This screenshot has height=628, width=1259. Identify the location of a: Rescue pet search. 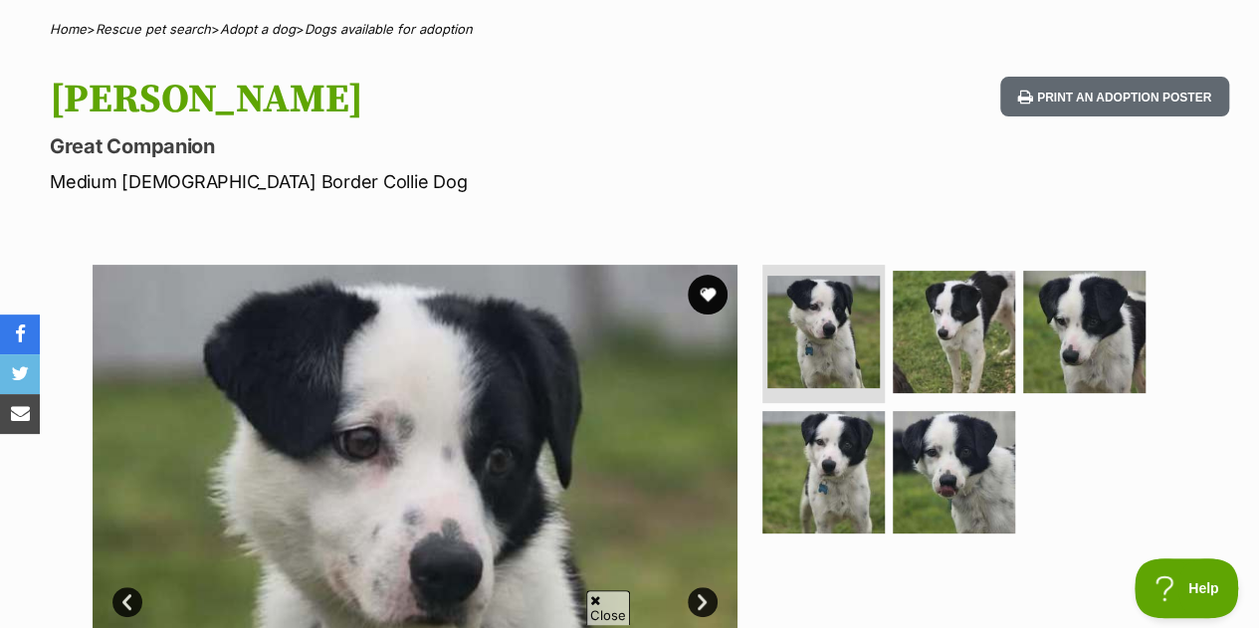
(153, 29).